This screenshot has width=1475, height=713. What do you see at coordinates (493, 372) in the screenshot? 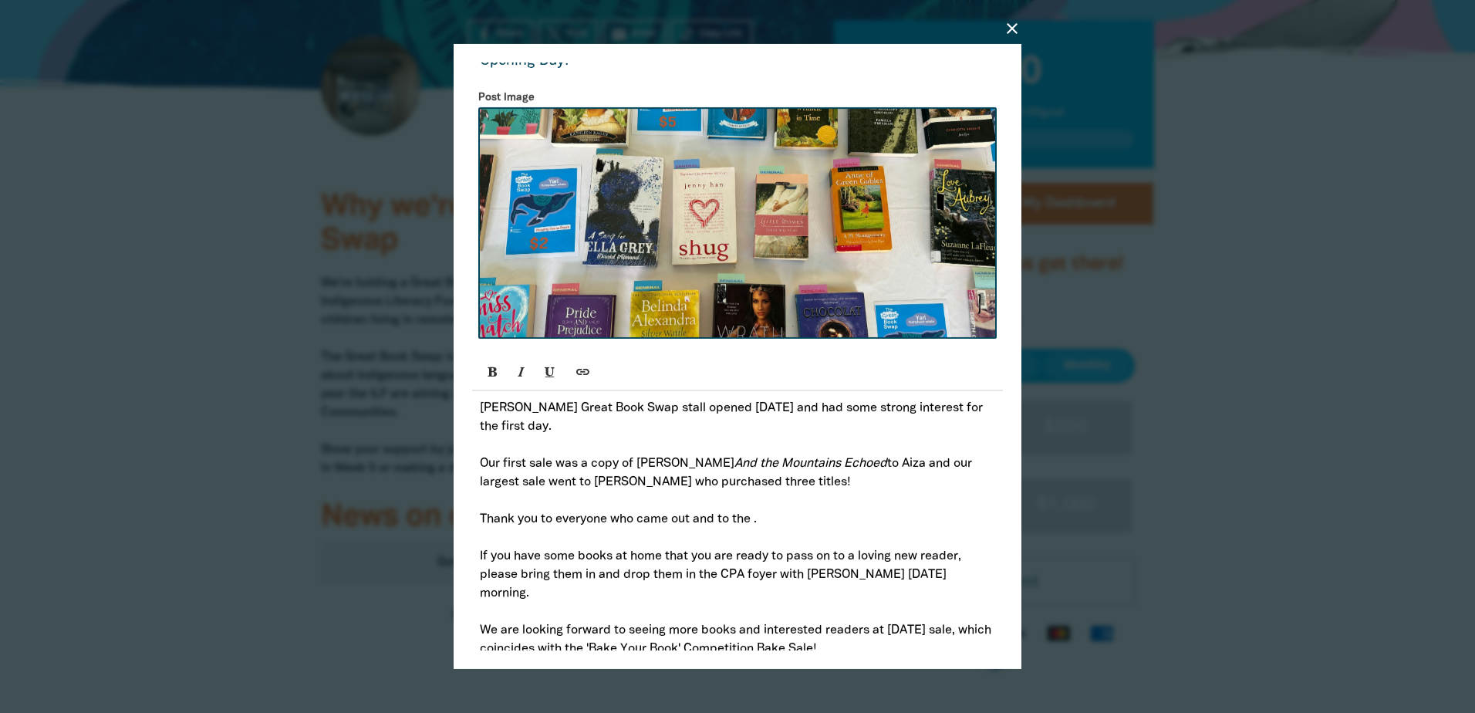
I see `button: Bold (CTRL+B)` at bounding box center [493, 372].